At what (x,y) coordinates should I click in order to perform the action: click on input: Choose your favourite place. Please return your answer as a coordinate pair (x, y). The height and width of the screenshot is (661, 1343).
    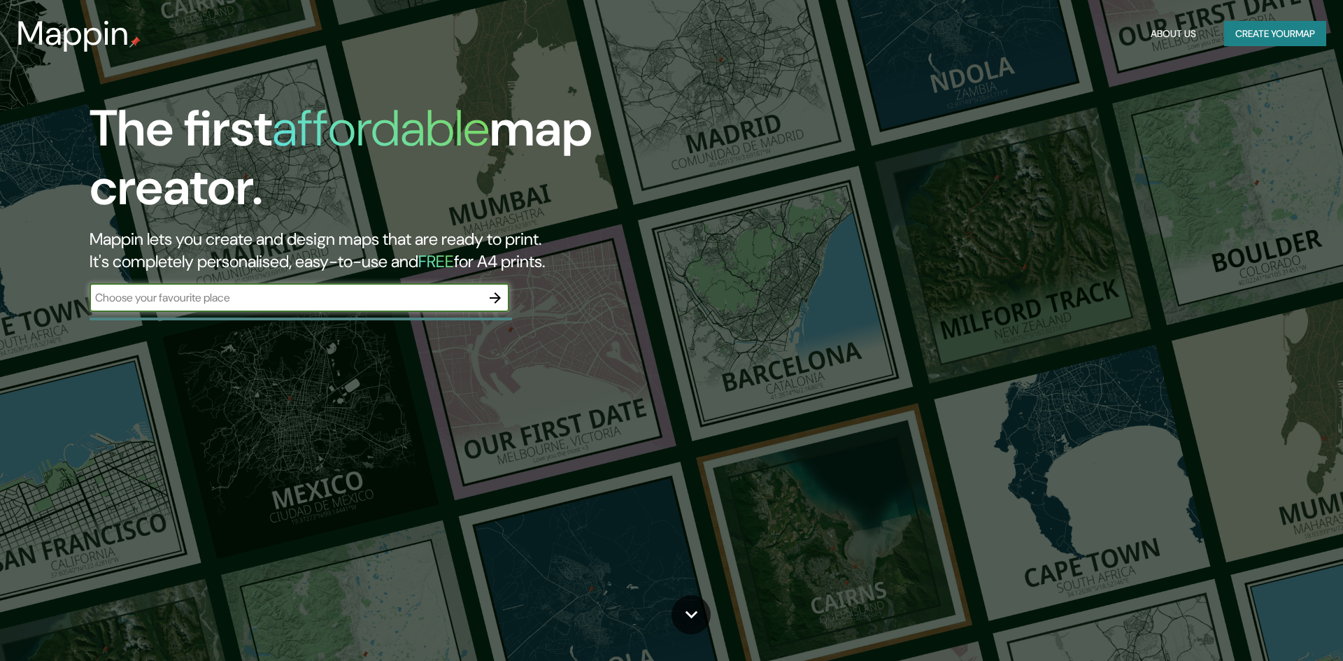
    Looking at the image, I should click on (285, 297).